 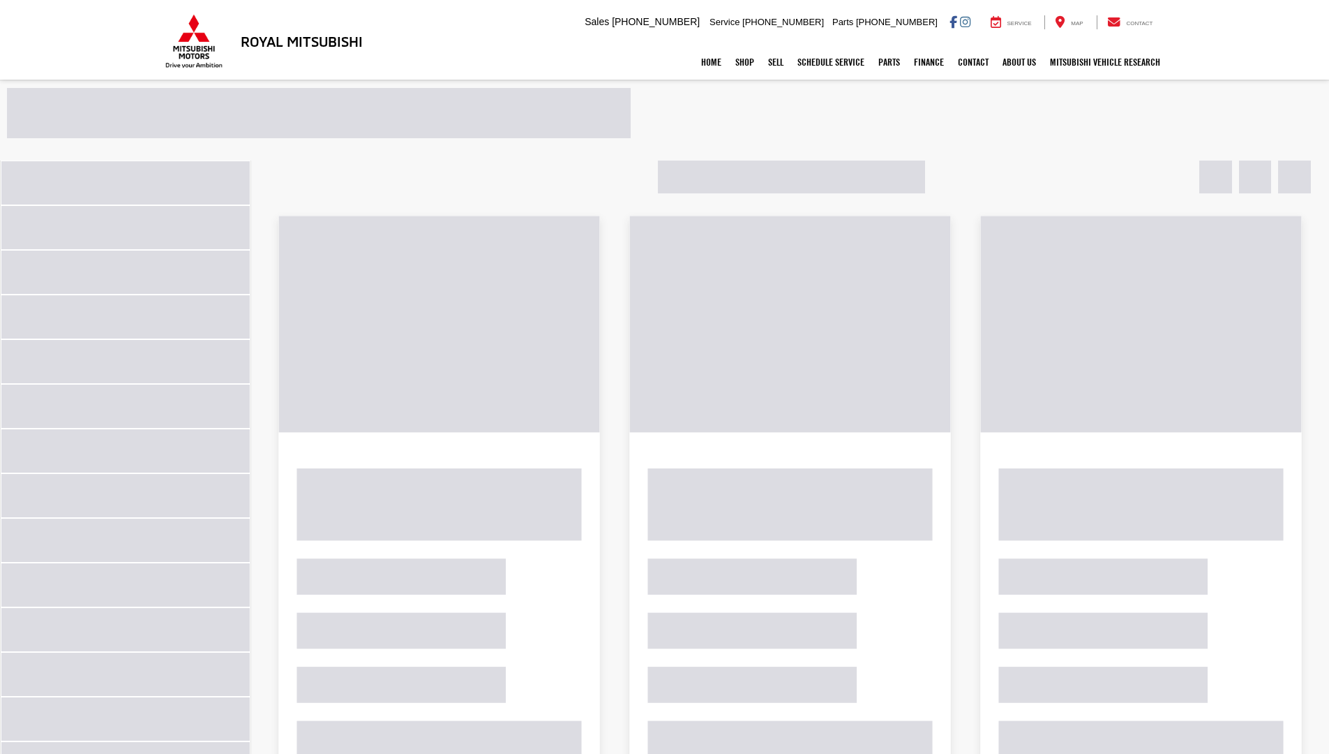 What do you see at coordinates (929, 62) in the screenshot?
I see `a: Finance` at bounding box center [929, 62].